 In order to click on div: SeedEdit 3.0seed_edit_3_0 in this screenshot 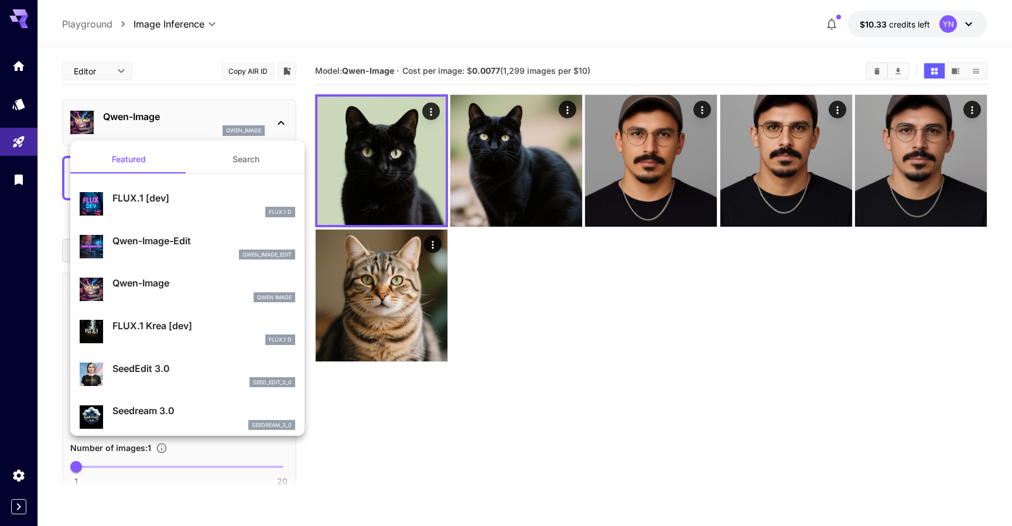, I will do `click(187, 374)`.